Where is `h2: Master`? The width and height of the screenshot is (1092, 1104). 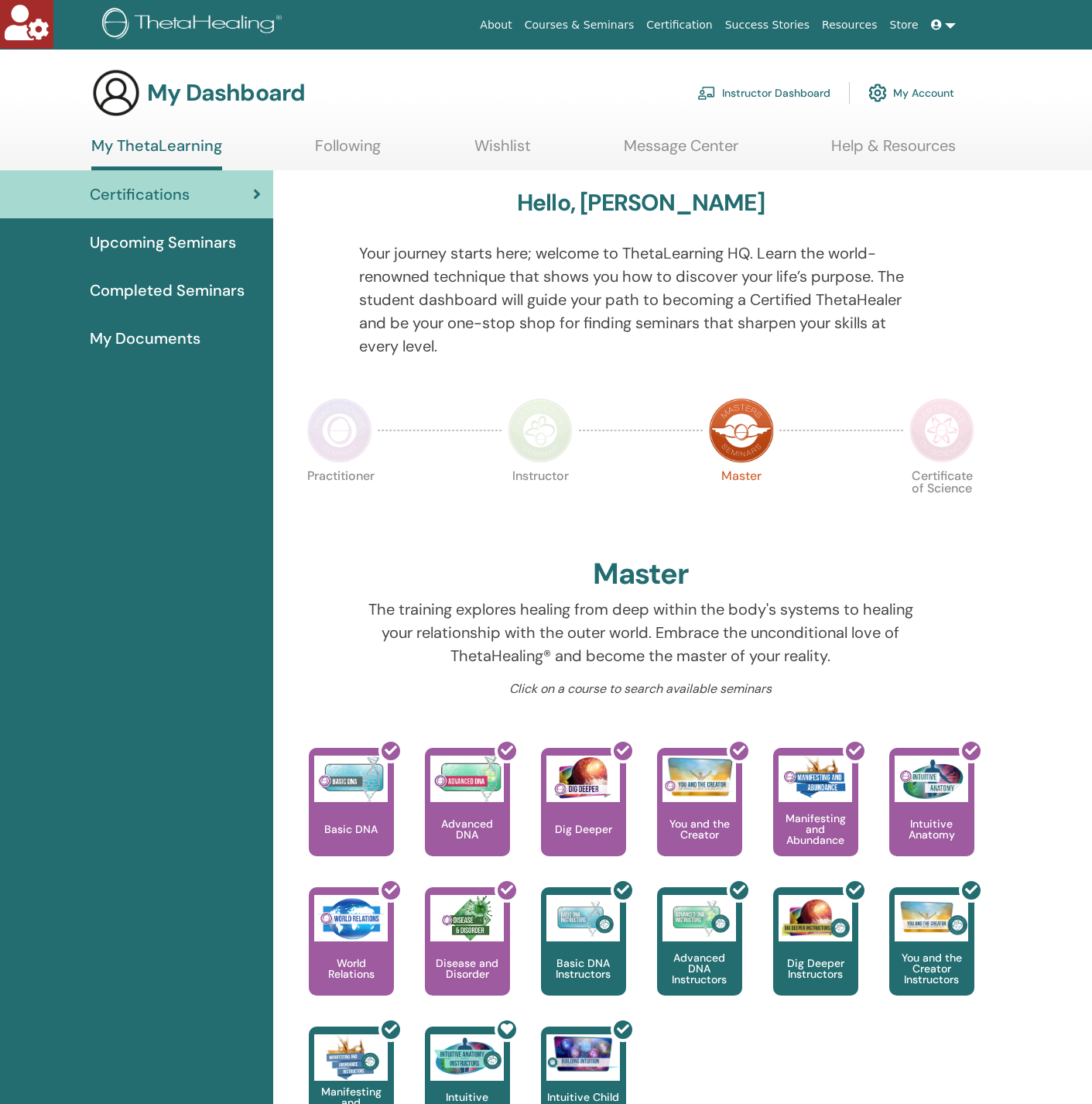 h2: Master is located at coordinates (641, 574).